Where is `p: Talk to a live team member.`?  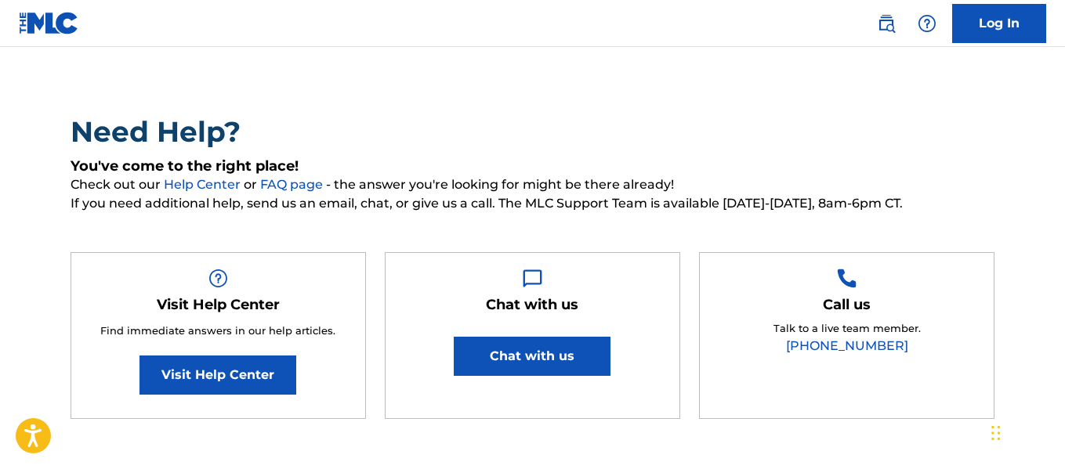 p: Talk to a live team member. is located at coordinates (847, 329).